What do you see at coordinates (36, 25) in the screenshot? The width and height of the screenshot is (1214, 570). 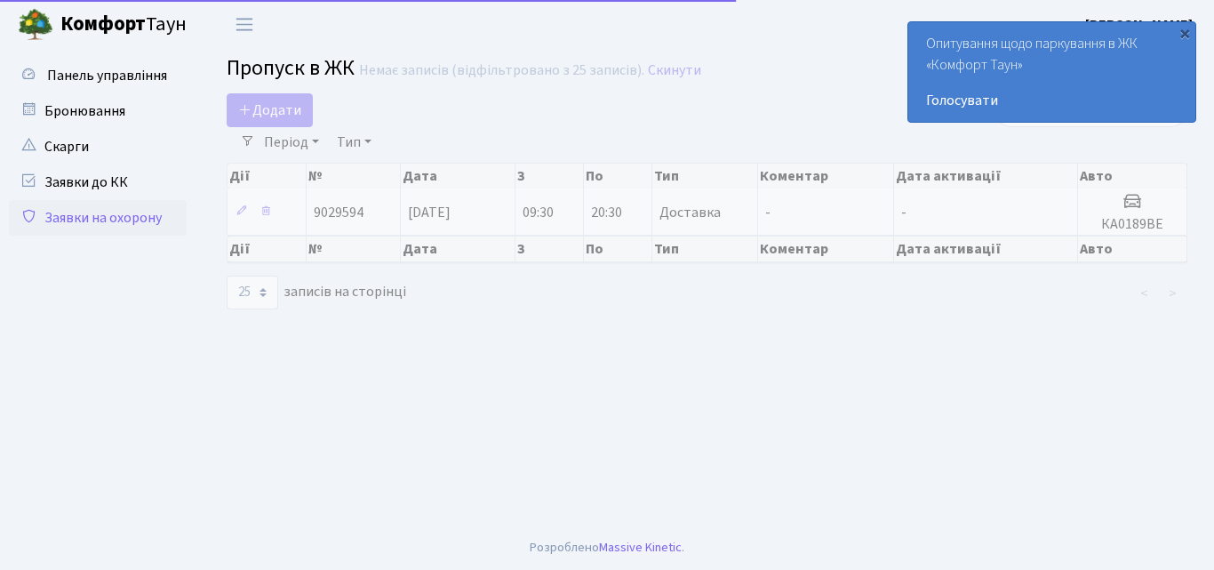 I see `img: logo.png` at bounding box center [36, 25].